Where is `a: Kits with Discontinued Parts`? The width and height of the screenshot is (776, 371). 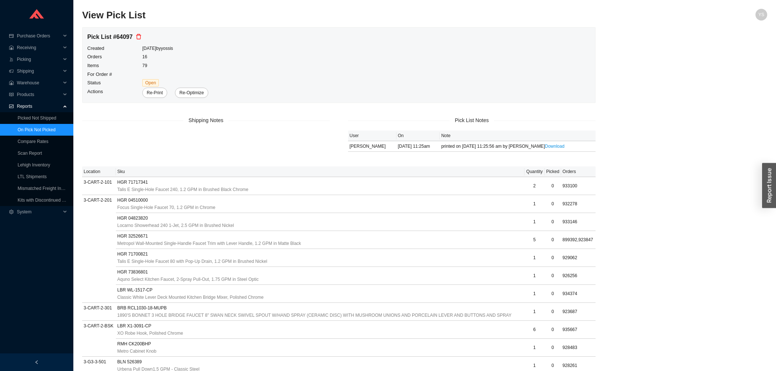
a: Kits with Discontinued Parts is located at coordinates (45, 200).